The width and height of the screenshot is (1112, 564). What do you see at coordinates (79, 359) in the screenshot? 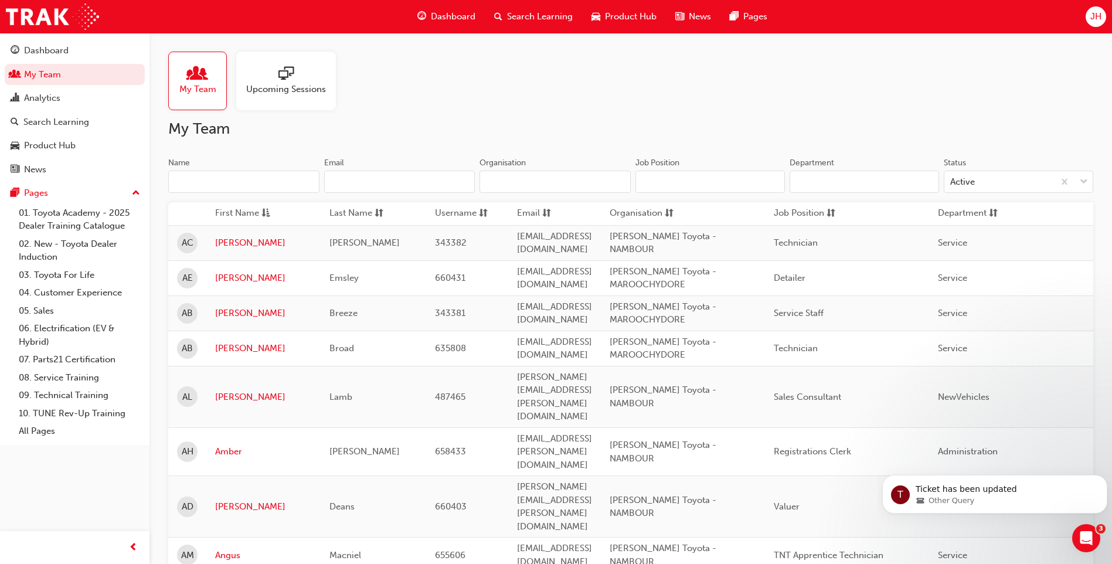
I see `a: 07. Parts21 Certification` at bounding box center [79, 359].